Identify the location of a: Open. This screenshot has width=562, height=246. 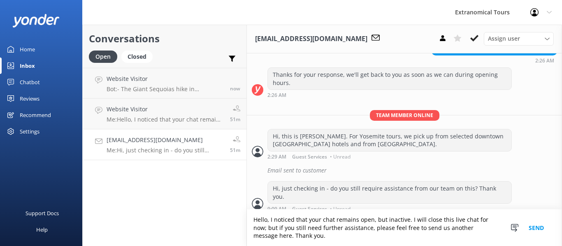
(105, 56).